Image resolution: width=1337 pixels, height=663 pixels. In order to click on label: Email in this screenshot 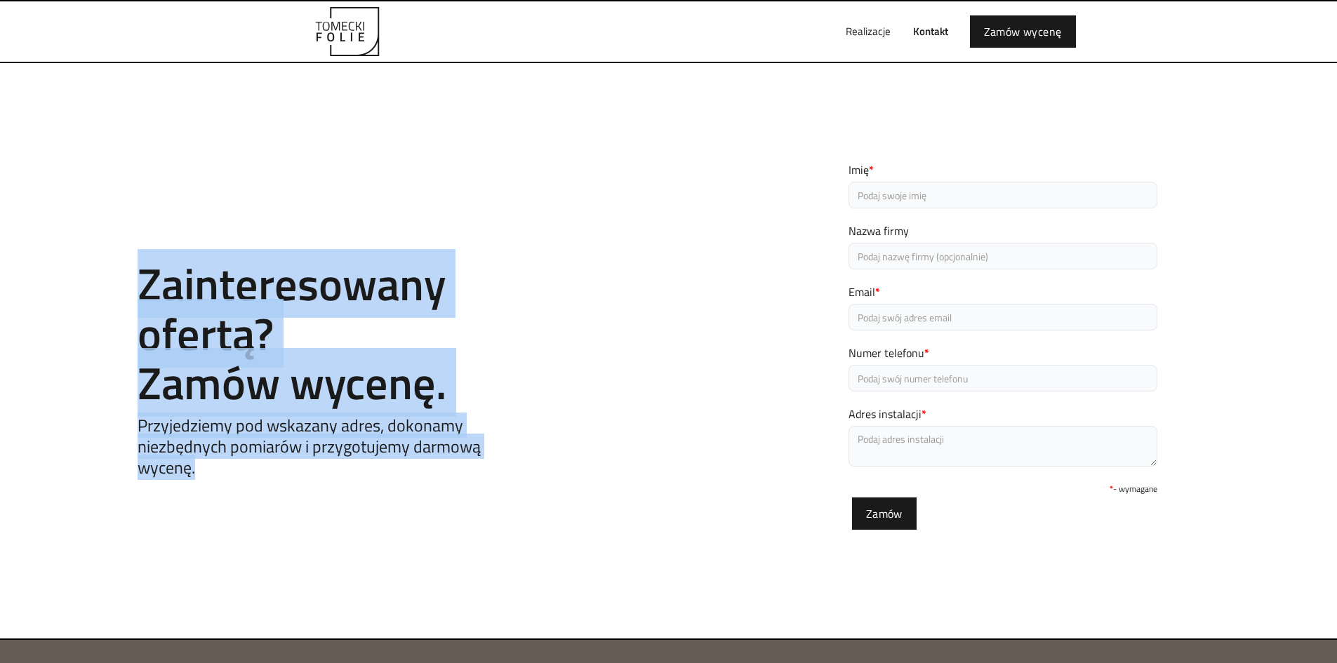, I will do `click(1003, 292)`.